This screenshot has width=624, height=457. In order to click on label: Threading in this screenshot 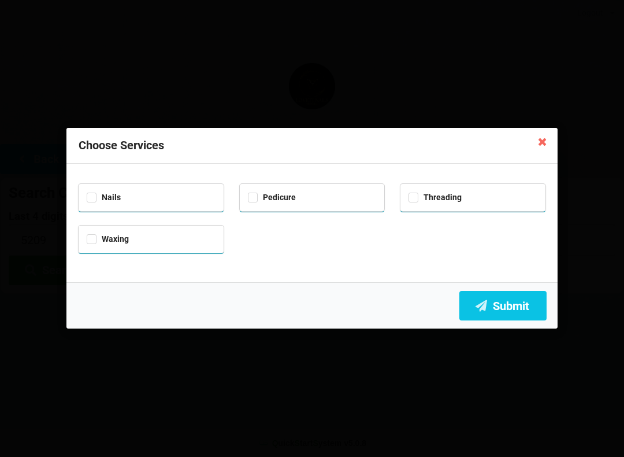, I will do `click(435, 197)`.